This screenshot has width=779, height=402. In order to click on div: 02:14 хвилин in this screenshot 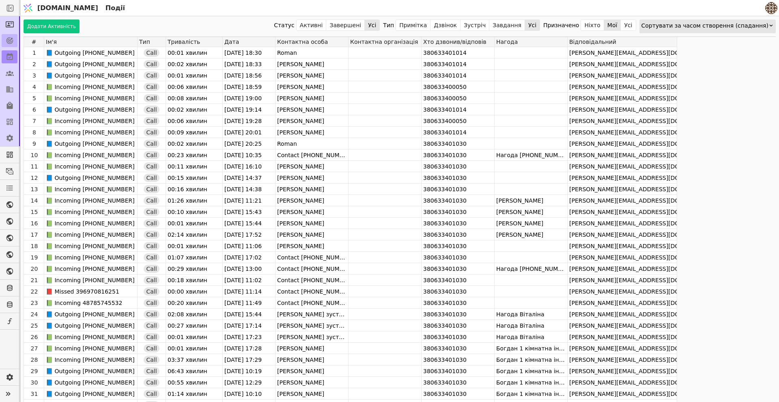, I will do `click(194, 235)`.